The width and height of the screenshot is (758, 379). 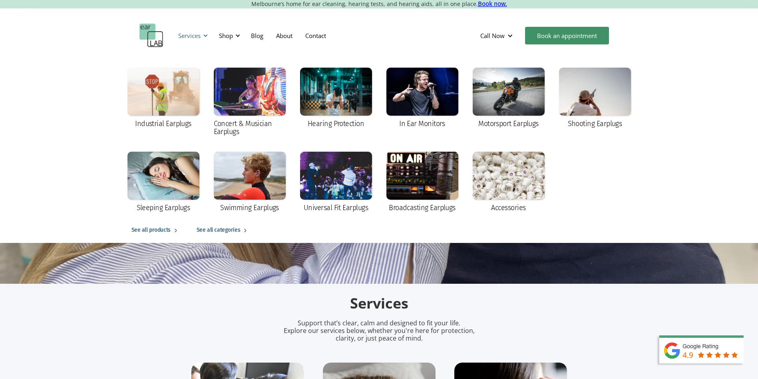 I want to click on a: Swimming Earplugs, so click(x=250, y=182).